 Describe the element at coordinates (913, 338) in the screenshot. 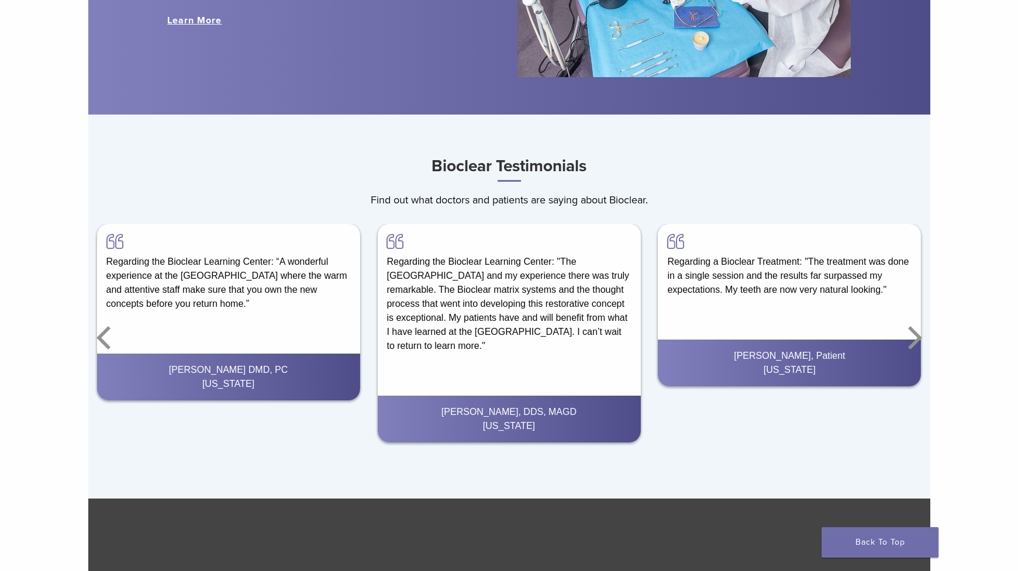

I see `button: Next` at that location.